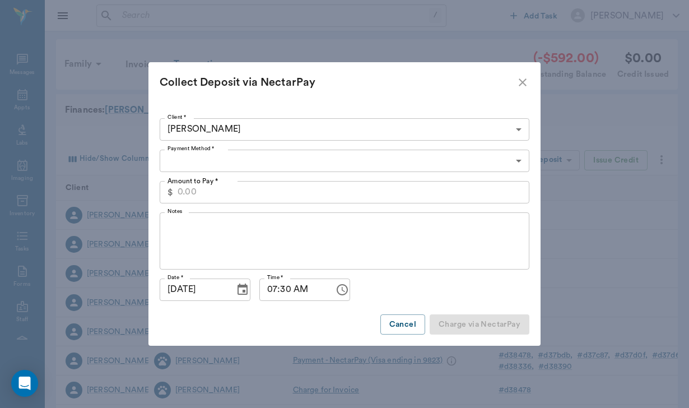 This screenshot has height=408, width=689. I want to click on label: Payment Method *, so click(191, 149).